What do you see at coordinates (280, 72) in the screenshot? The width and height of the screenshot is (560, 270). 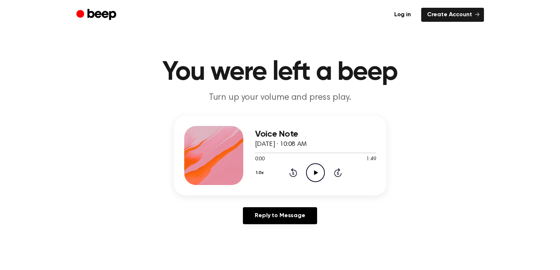 I see `h1: You were left a beep` at bounding box center [280, 72].